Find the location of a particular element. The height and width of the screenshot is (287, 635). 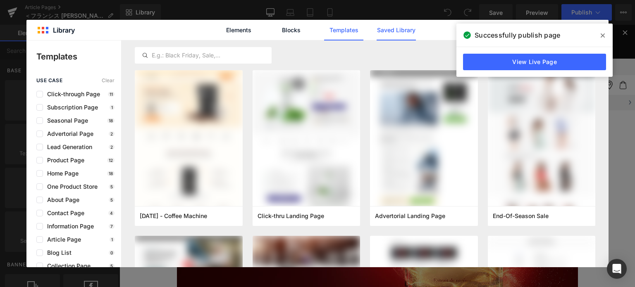

p: 0 is located at coordinates (112, 253).